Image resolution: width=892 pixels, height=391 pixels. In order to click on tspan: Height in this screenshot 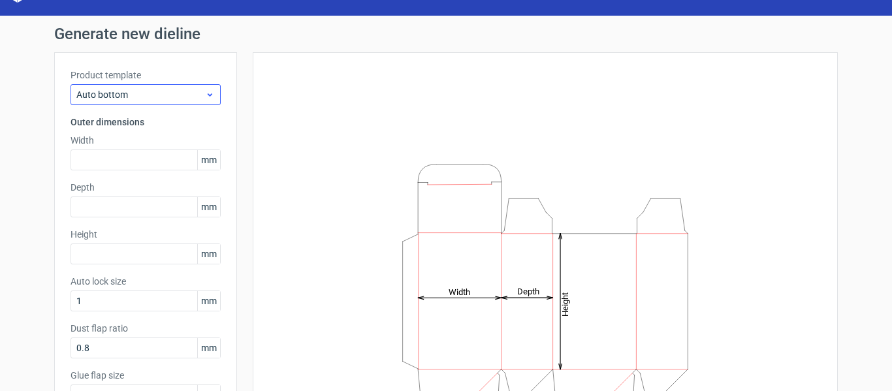, I will do `click(565, 304)`.